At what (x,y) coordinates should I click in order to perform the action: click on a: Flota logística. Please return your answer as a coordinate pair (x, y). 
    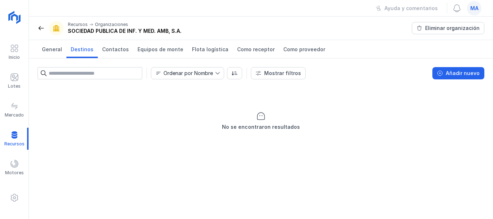
    Looking at the image, I should click on (210, 49).